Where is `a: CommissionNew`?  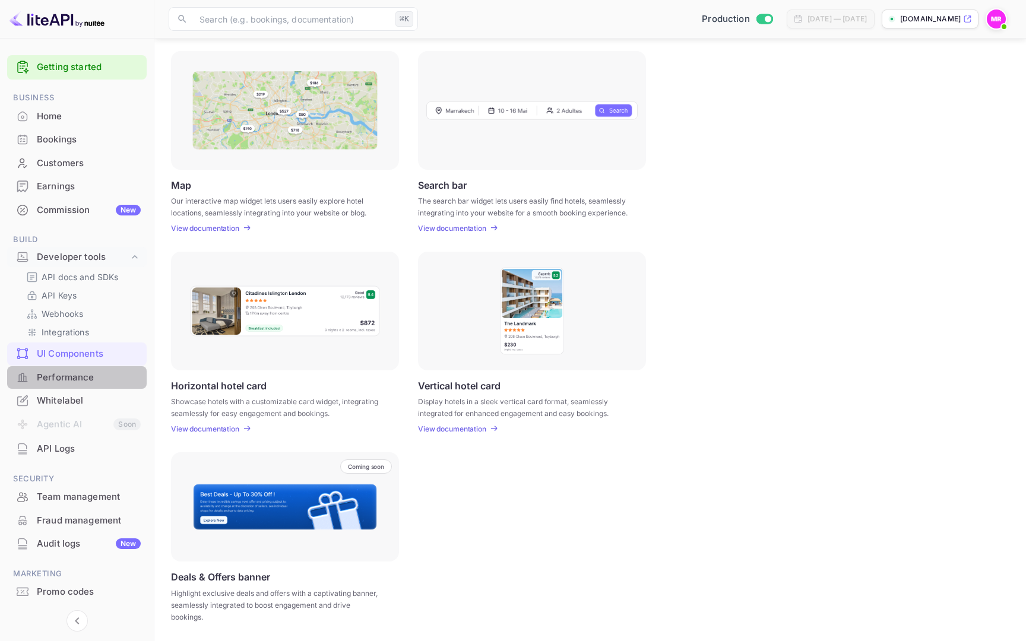
a: CommissionNew is located at coordinates (77, 210).